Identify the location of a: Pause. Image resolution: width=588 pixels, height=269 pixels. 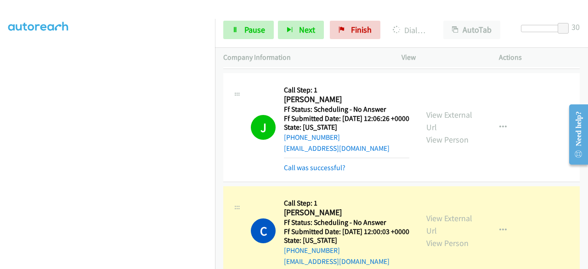
(249, 30).